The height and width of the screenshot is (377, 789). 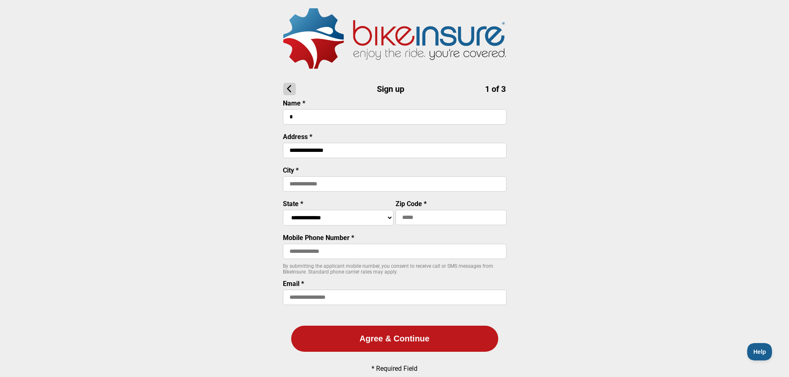 What do you see at coordinates (395, 269) in the screenshot?
I see `p: By submitting the applicant mobile number, you consent to receive call or SMS messages from BikeI...` at bounding box center [395, 269].